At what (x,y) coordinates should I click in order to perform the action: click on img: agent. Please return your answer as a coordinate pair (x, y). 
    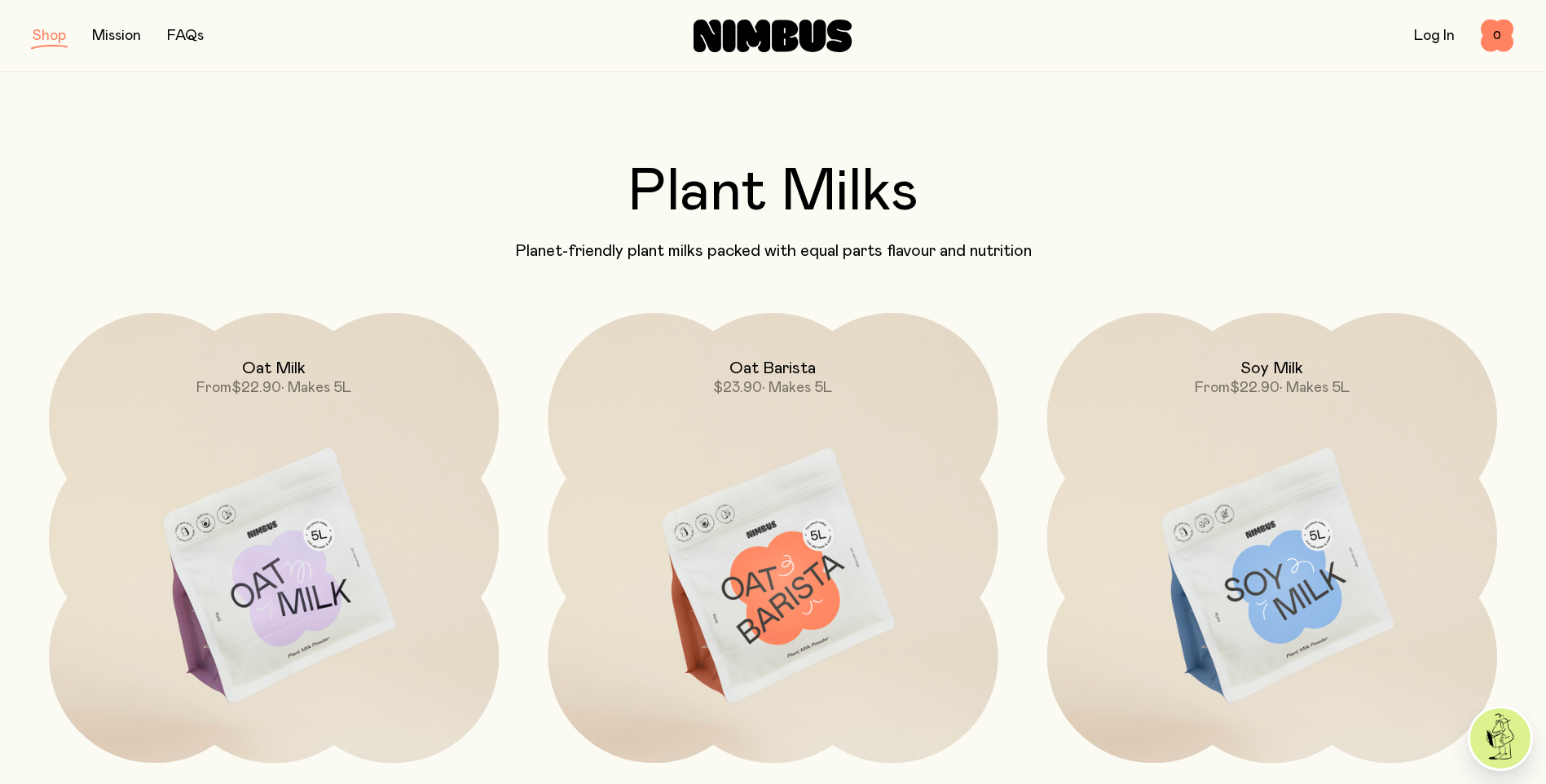
    Looking at the image, I should click on (1501, 739).